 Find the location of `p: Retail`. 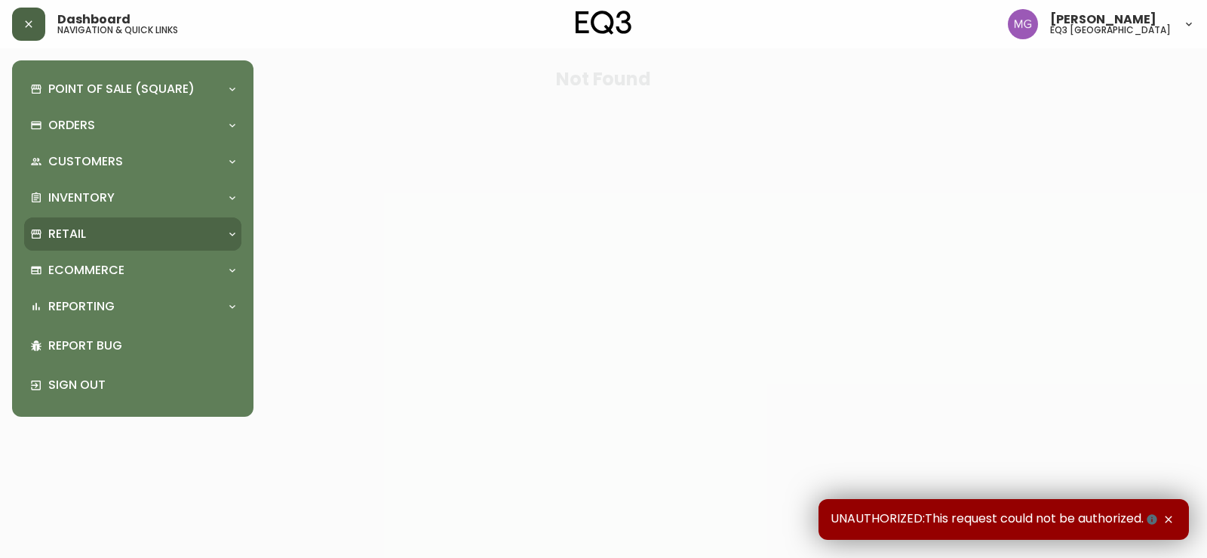

p: Retail is located at coordinates (67, 234).